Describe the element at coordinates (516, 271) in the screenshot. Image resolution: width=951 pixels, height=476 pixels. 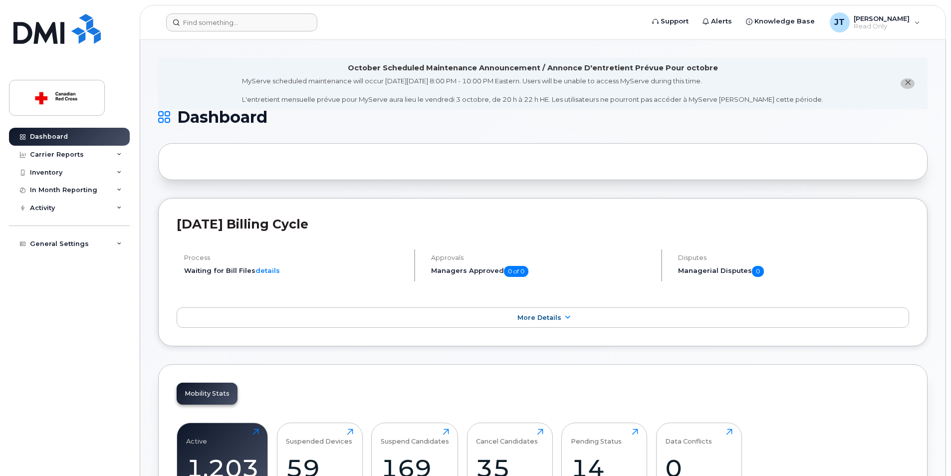
I see `span: 0 of 0` at that location.